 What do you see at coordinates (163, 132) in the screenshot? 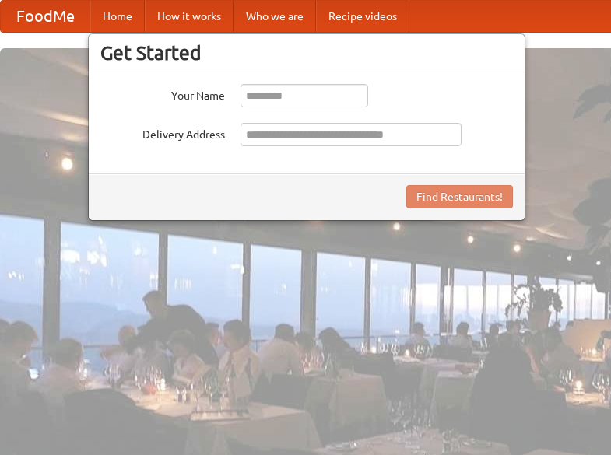
I see `label: Delivery Address` at bounding box center [163, 132].